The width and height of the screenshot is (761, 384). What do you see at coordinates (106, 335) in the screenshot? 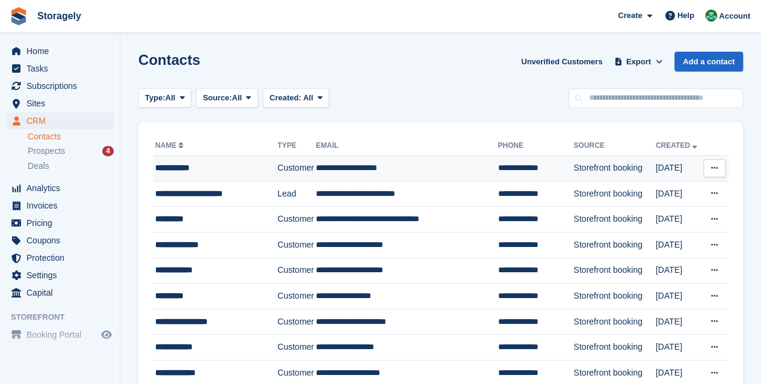
I see `a: Preview store` at bounding box center [106, 335].